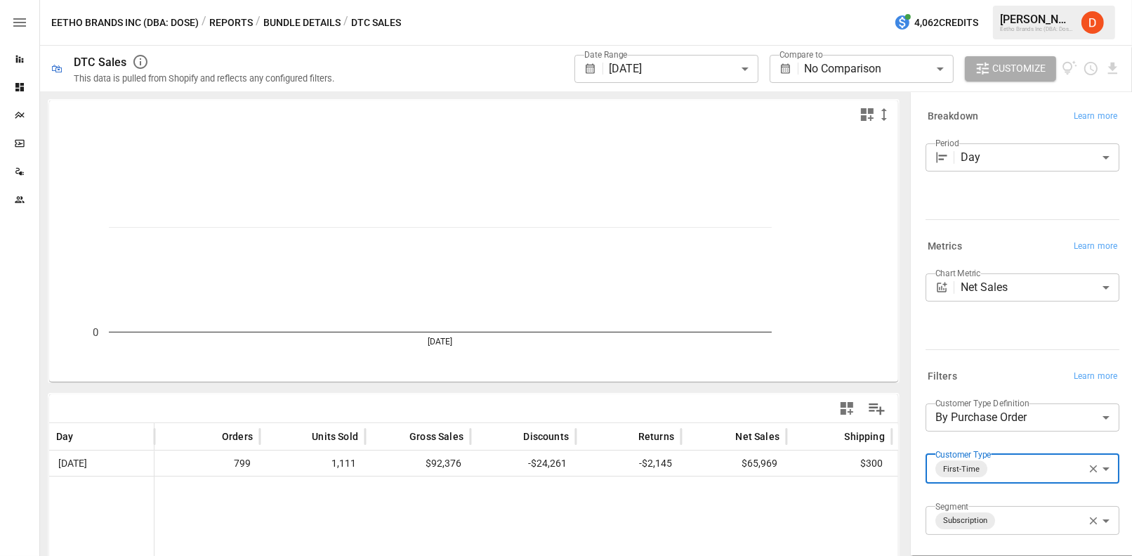 Image resolution: width=1132 pixels, height=556 pixels. What do you see at coordinates (474, 255) in the screenshot?
I see `svg: A chart.` at bounding box center [474, 255].